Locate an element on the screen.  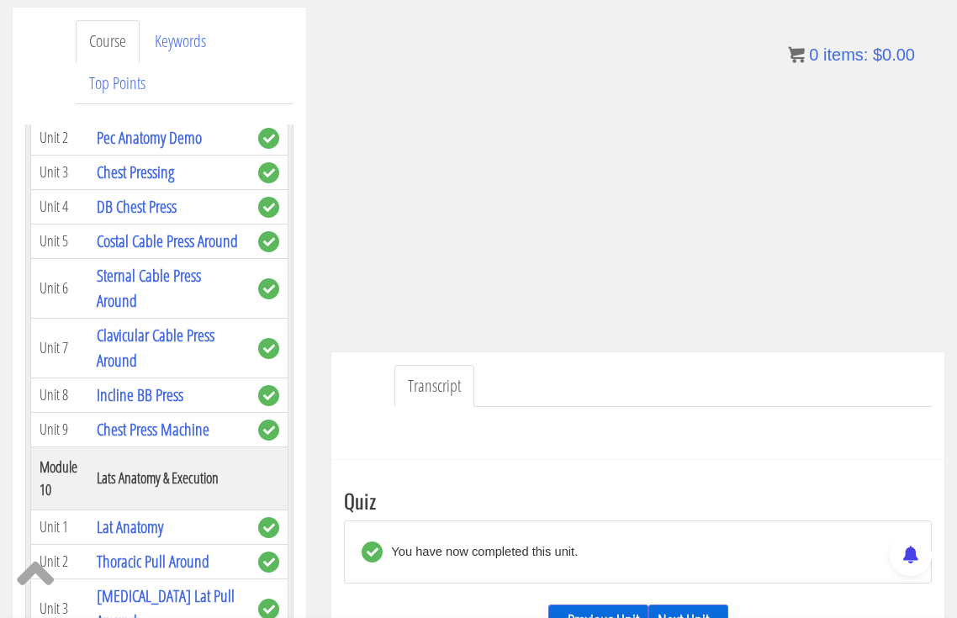
a: DB Chest Press is located at coordinates (136, 206).